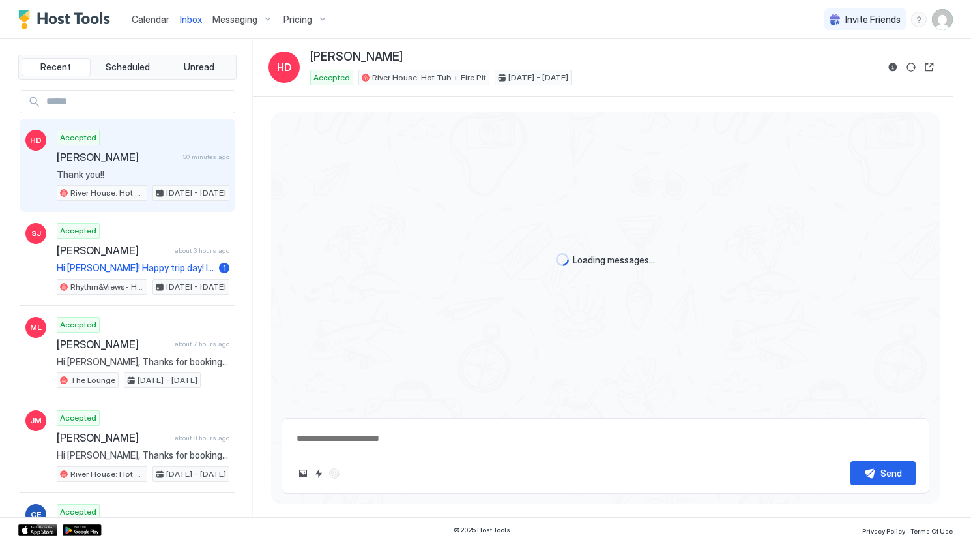  What do you see at coordinates (55, 67) in the screenshot?
I see `span: Recent` at bounding box center [55, 67].